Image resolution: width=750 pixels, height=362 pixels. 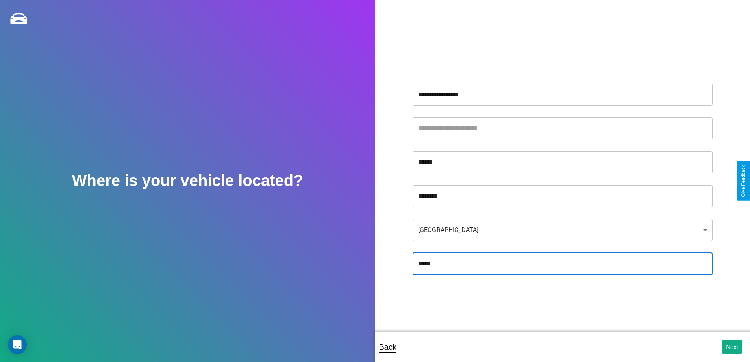 What do you see at coordinates (743, 181) in the screenshot?
I see `div: Give Feedback` at bounding box center [743, 181].